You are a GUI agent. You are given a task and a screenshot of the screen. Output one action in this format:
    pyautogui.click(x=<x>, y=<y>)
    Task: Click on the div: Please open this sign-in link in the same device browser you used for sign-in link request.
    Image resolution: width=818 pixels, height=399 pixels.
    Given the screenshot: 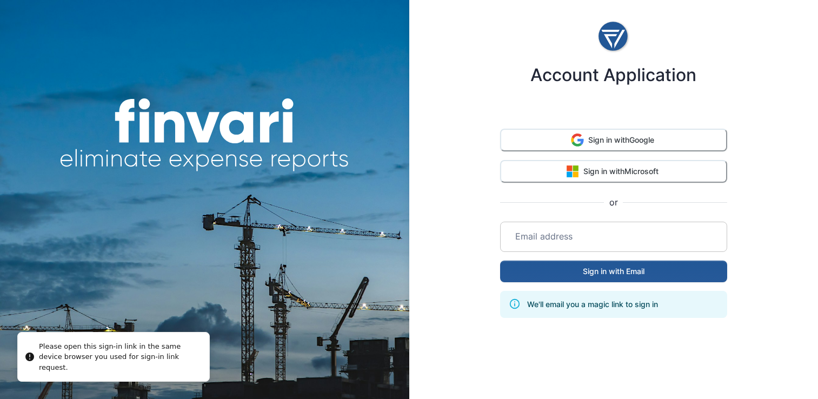 What is the action you would take?
    pyautogui.click(x=119, y=357)
    